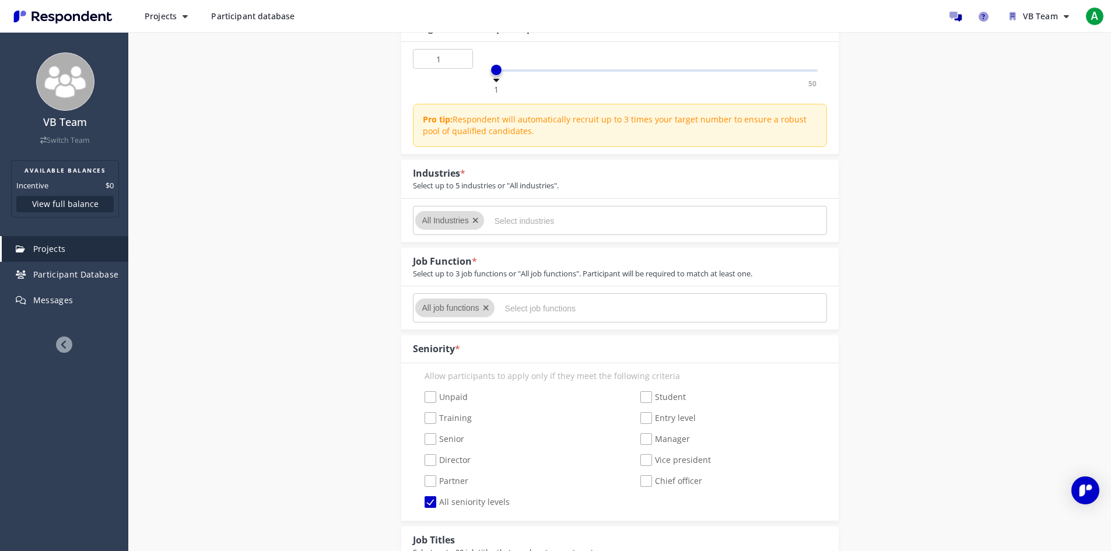 The image size is (1111, 551). Describe the element at coordinates (437, 119) in the screenshot. I see `strong: Pro tip:` at that location.